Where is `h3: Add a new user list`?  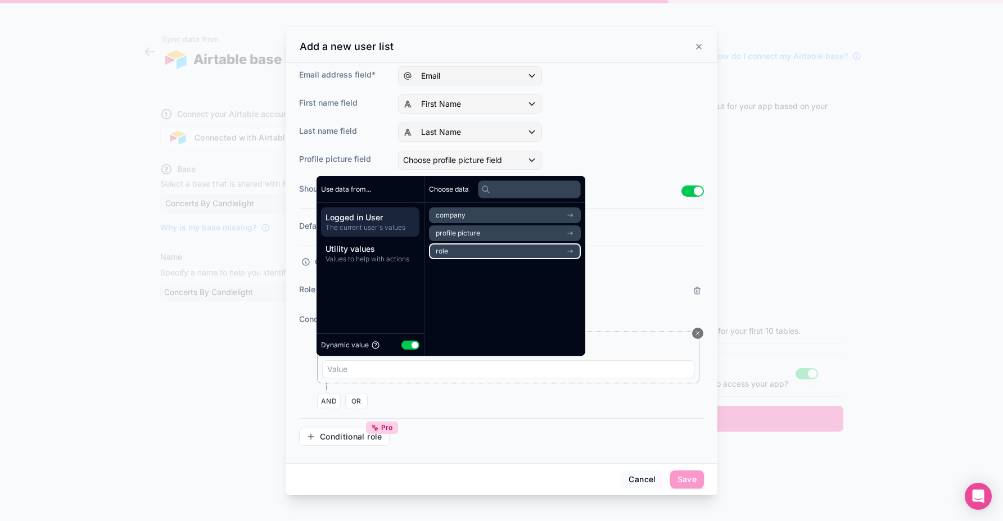
h3: Add a new user list is located at coordinates (346, 47).